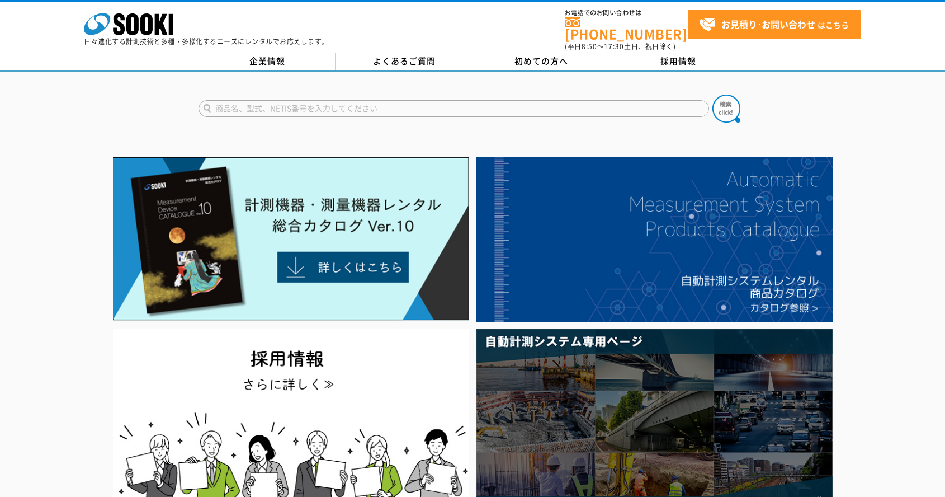  What do you see at coordinates (620, 46) in the screenshot?
I see `span: (平日 ～ 土日、祝日除く)` at bounding box center [620, 46].